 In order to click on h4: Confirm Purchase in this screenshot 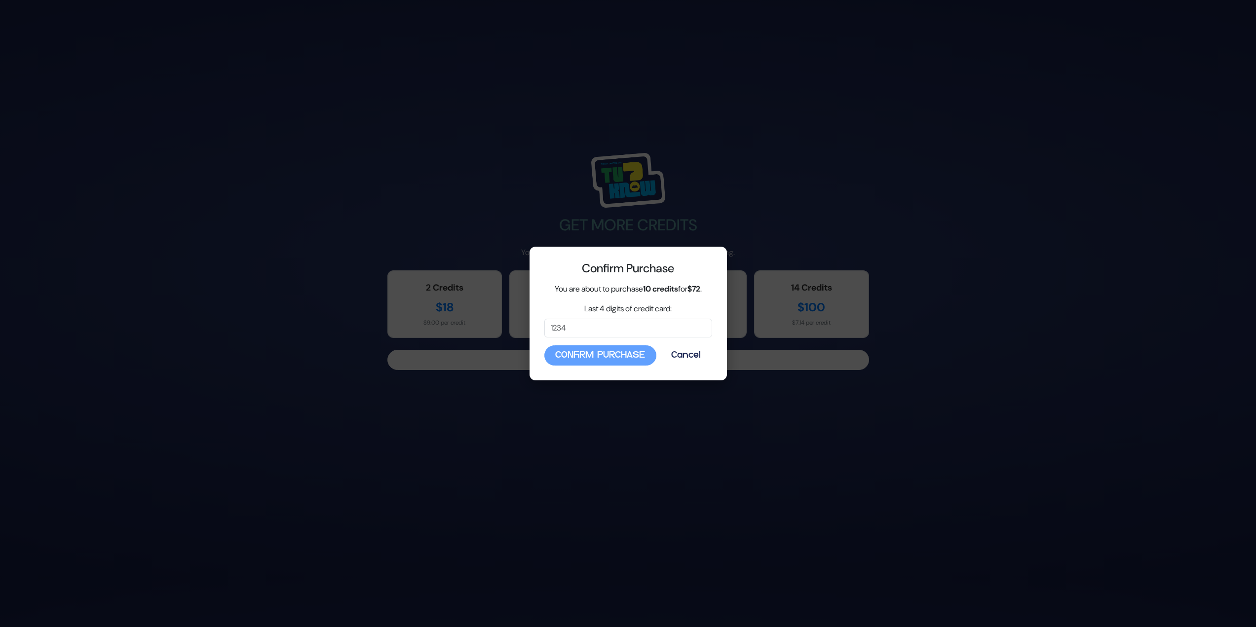, I will do `click(628, 269)`.